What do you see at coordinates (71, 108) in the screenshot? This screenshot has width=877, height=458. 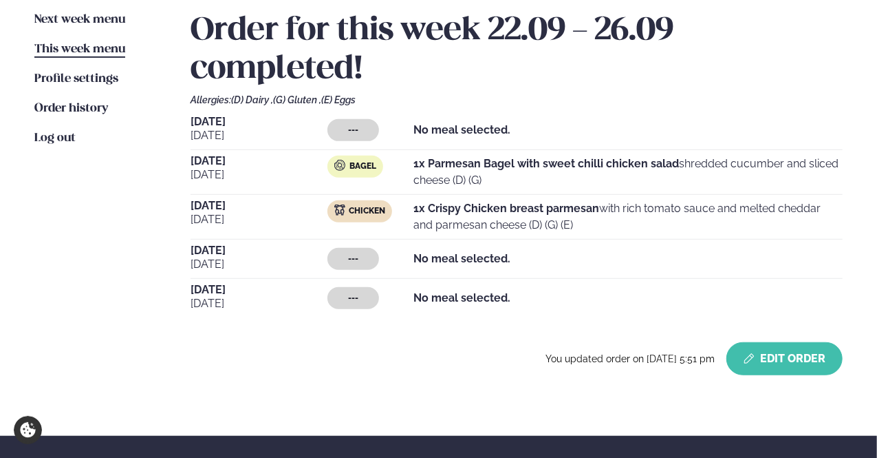 I see `span: Order history` at bounding box center [71, 108].